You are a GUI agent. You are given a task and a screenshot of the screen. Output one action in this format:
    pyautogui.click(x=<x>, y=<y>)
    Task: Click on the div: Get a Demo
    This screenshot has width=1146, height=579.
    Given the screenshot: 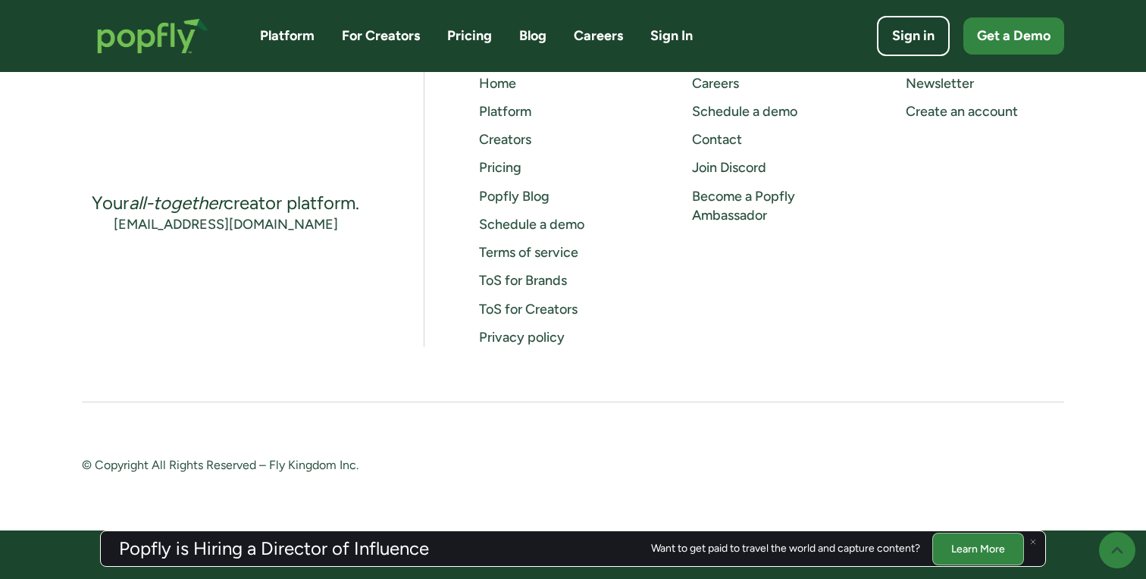 What is the action you would take?
    pyautogui.click(x=1013, y=36)
    